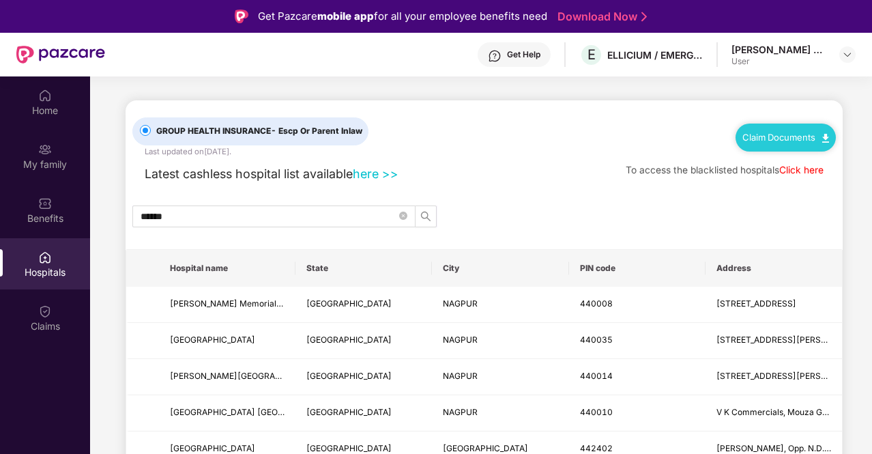  I want to click on span: 442402, so click(596, 448).